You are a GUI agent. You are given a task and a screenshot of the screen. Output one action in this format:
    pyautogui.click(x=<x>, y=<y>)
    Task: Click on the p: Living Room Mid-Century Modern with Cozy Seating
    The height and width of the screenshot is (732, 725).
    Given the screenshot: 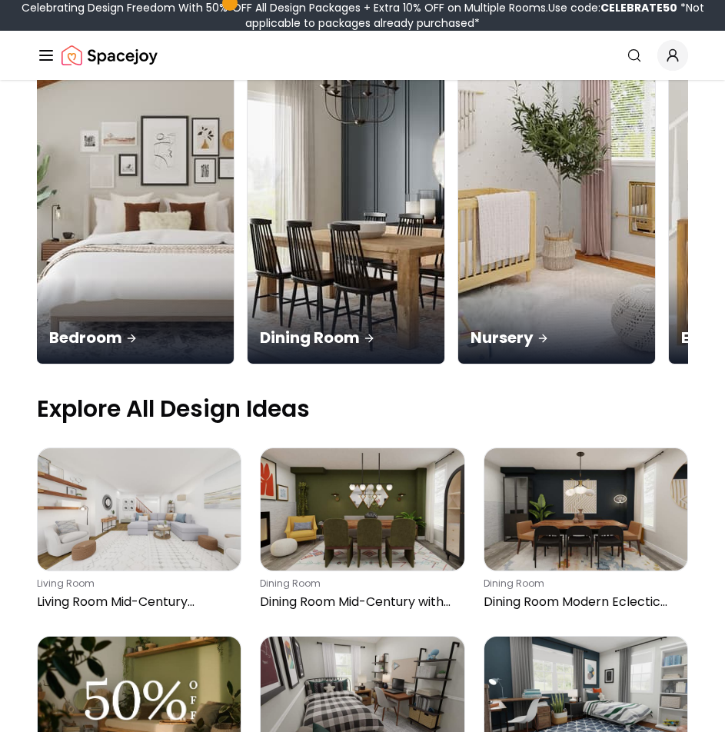 What is the action you would take?
    pyautogui.click(x=136, y=602)
    